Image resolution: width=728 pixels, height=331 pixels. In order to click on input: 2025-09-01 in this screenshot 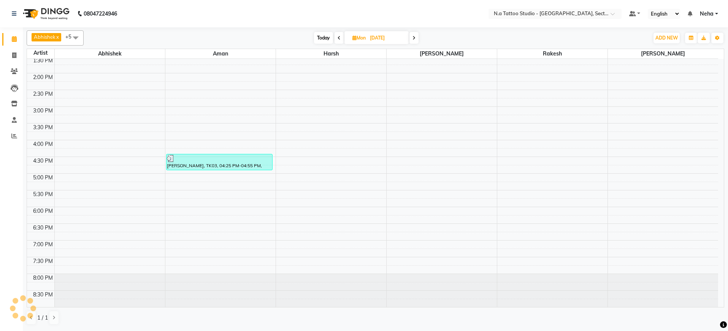, I will do `click(387, 38)`.